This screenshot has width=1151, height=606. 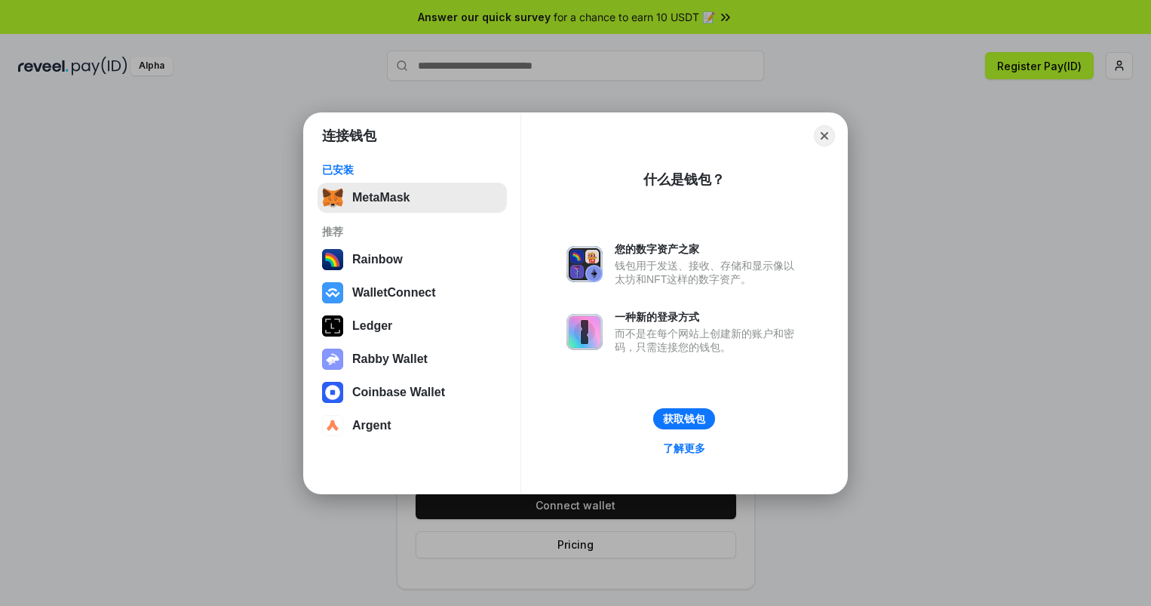 What do you see at coordinates (372, 426) in the screenshot?
I see `div: Argent` at bounding box center [372, 426].